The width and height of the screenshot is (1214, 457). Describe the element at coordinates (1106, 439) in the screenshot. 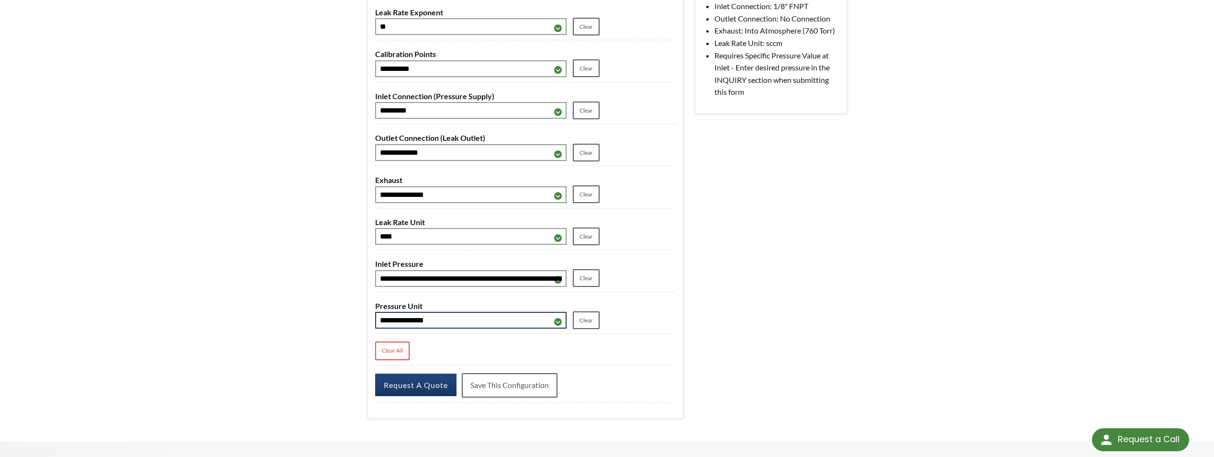

I see `img: round button` at that location.